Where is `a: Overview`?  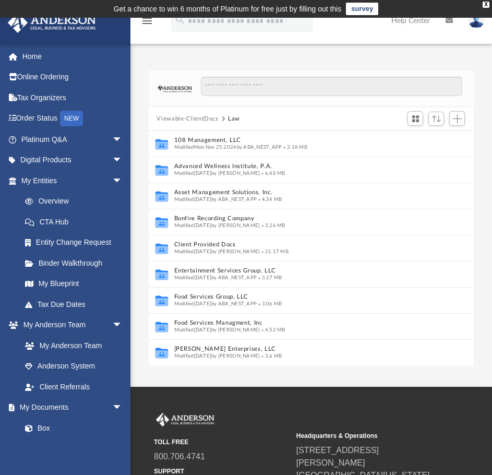 a: Overview is located at coordinates (76, 201).